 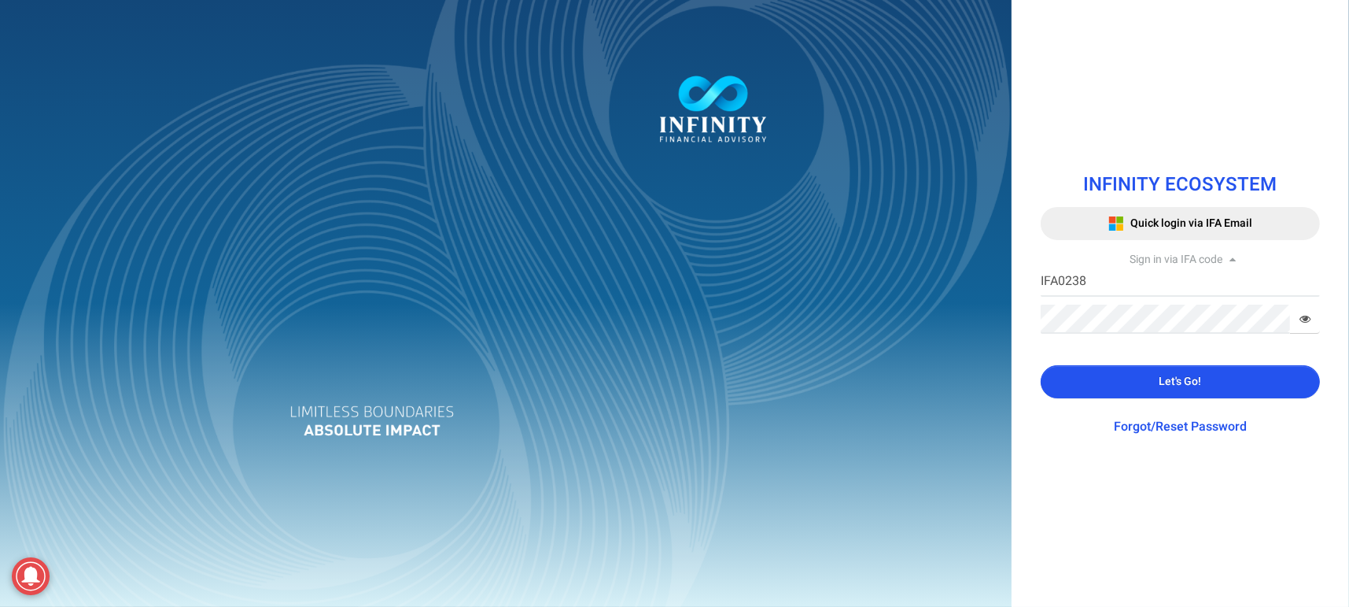 What do you see at coordinates (1180, 185) in the screenshot?
I see `h1: INFINITY ECOSYSTEM` at bounding box center [1180, 185].